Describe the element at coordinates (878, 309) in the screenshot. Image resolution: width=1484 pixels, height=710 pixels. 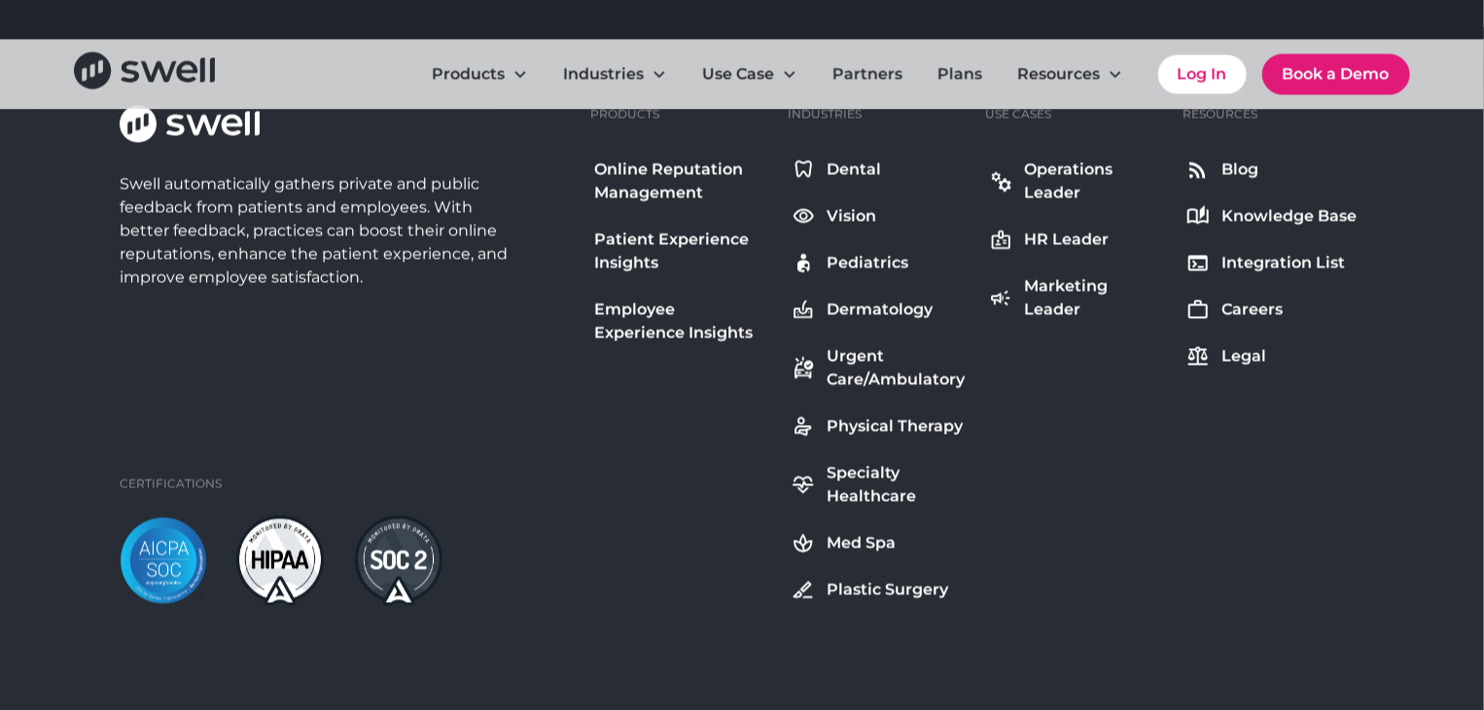
I see `a: Dermatology` at that location.